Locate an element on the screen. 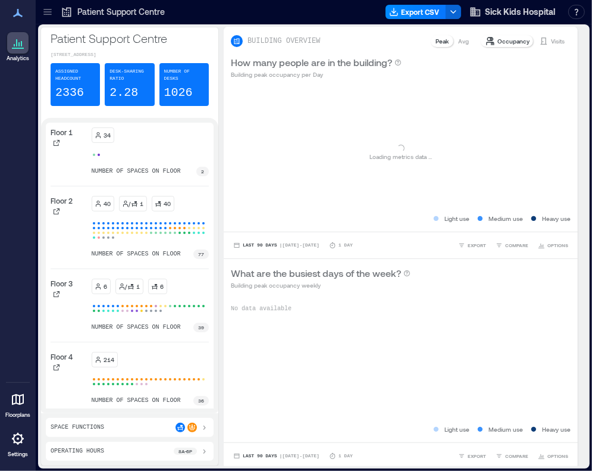  p: Building peak occupancy per Day is located at coordinates (316, 74).